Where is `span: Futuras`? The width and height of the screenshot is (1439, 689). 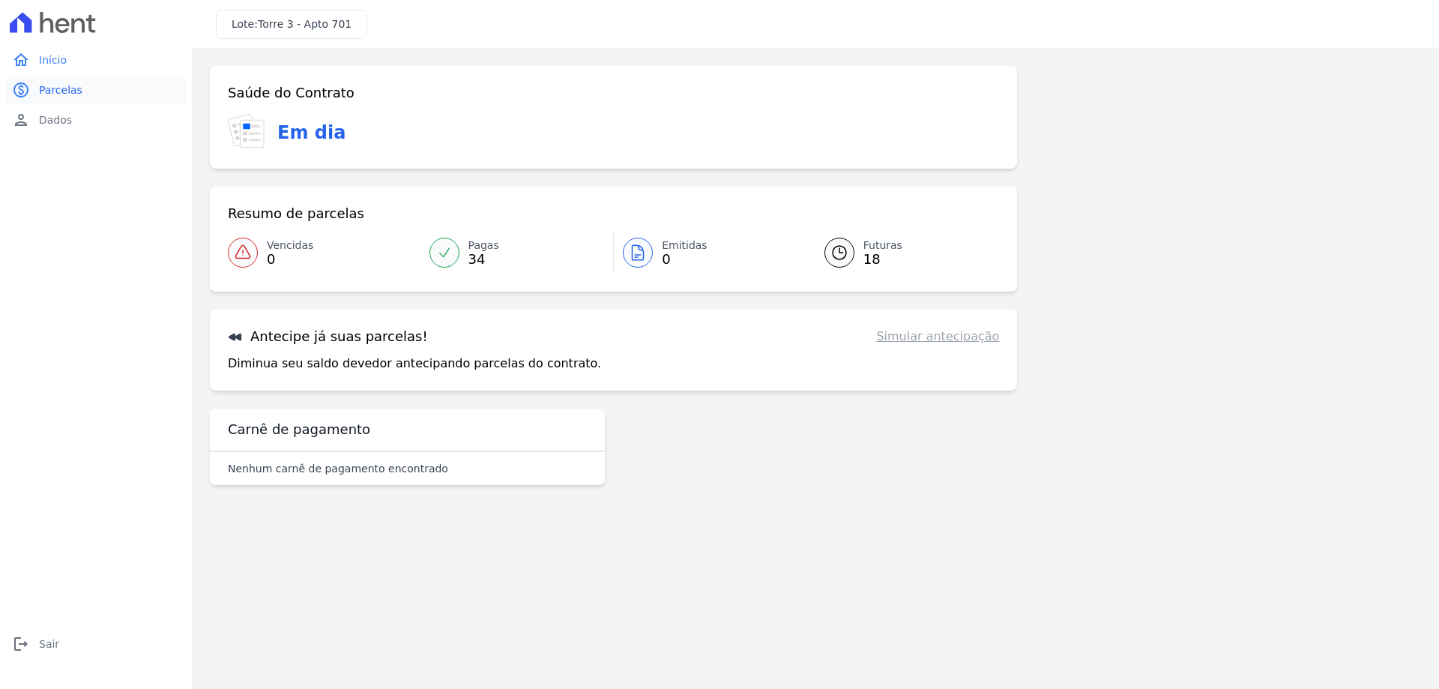
span: Futuras is located at coordinates (883, 245).